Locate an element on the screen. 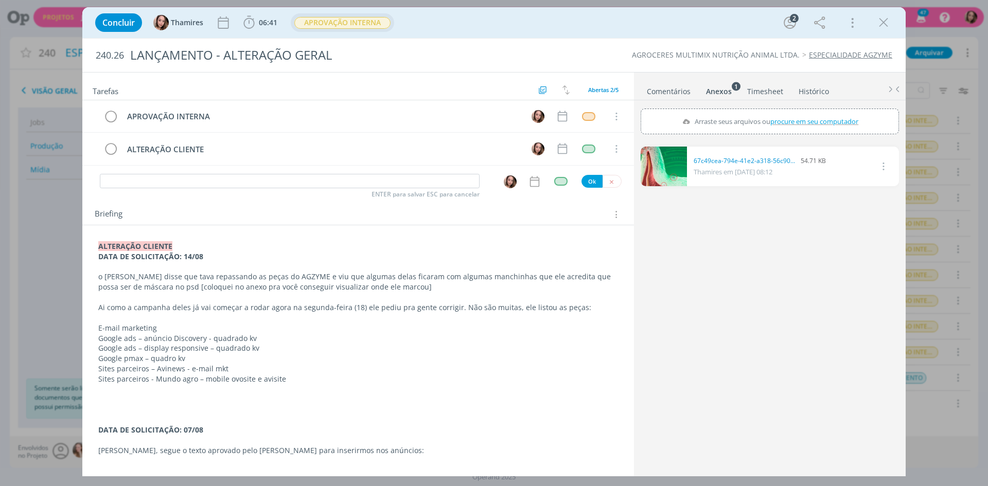 The height and width of the screenshot is (486, 988). div: 2 is located at coordinates (794, 18).